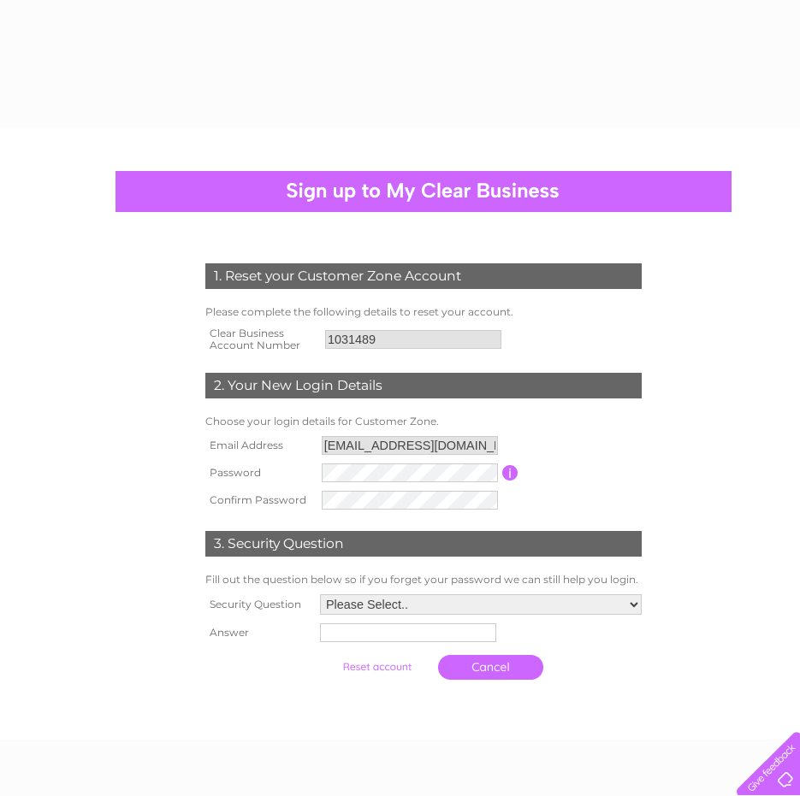  Describe the element at coordinates (258, 605) in the screenshot. I see `th: Security Question` at that location.